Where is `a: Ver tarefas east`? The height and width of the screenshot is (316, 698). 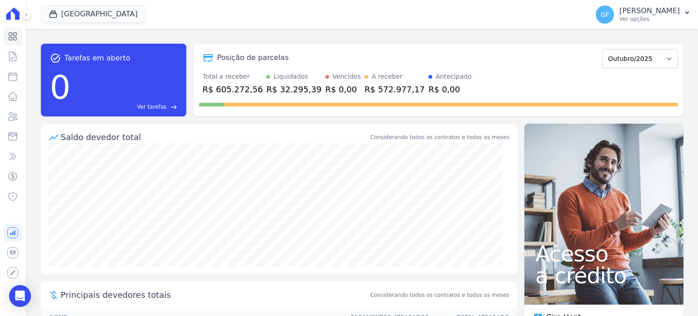 a: Ver tarefas east is located at coordinates (125, 107).